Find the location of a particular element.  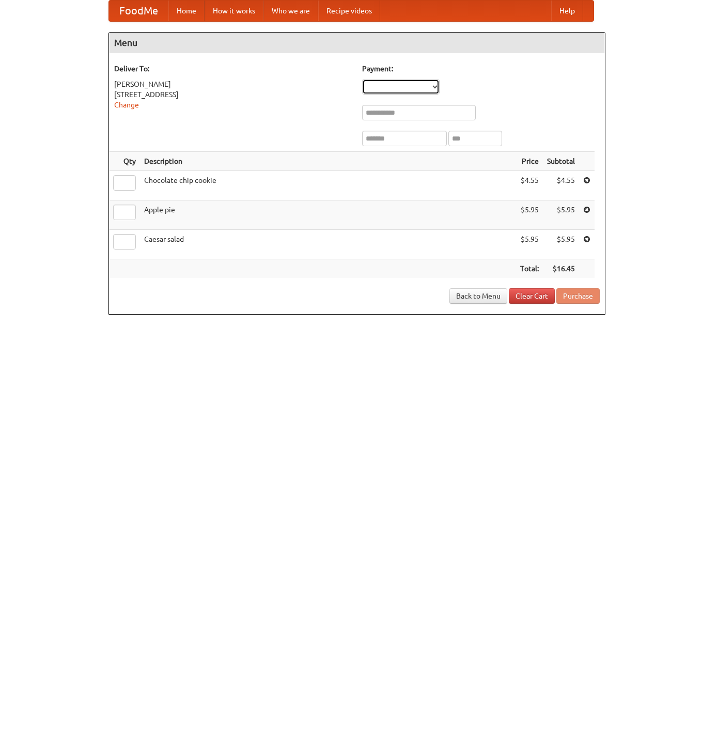

th: Qty is located at coordinates (124, 161).